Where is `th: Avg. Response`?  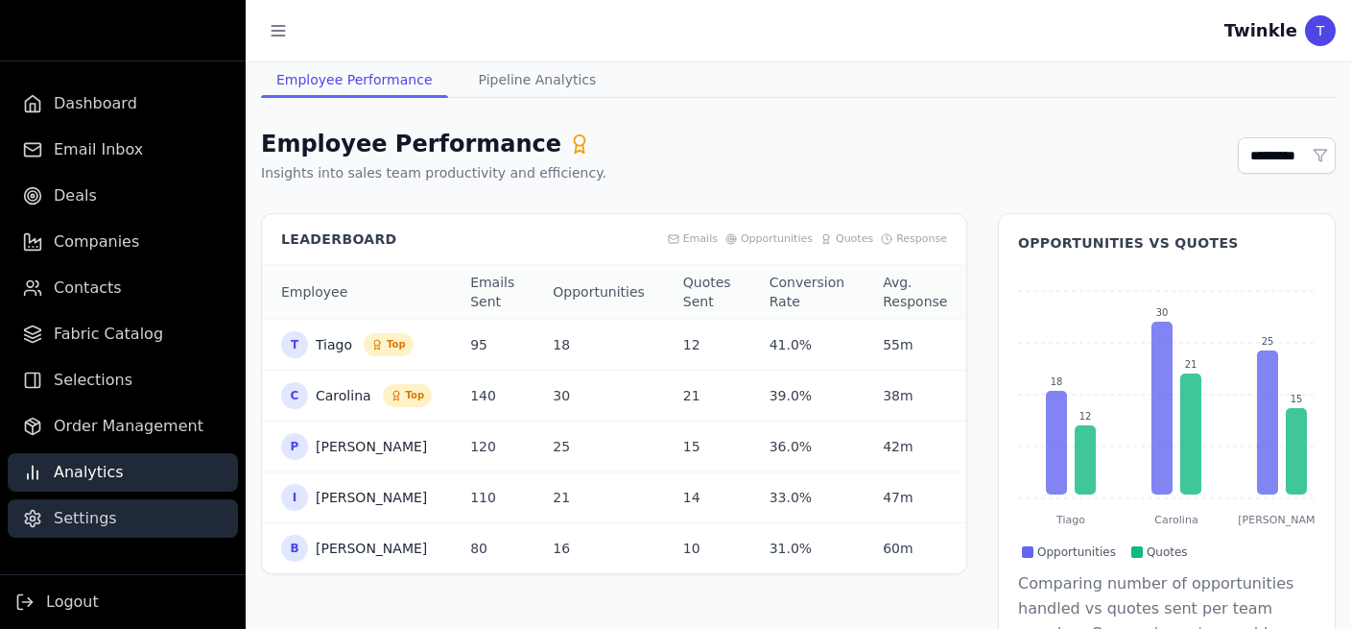
th: Avg. Response is located at coordinates (915, 292).